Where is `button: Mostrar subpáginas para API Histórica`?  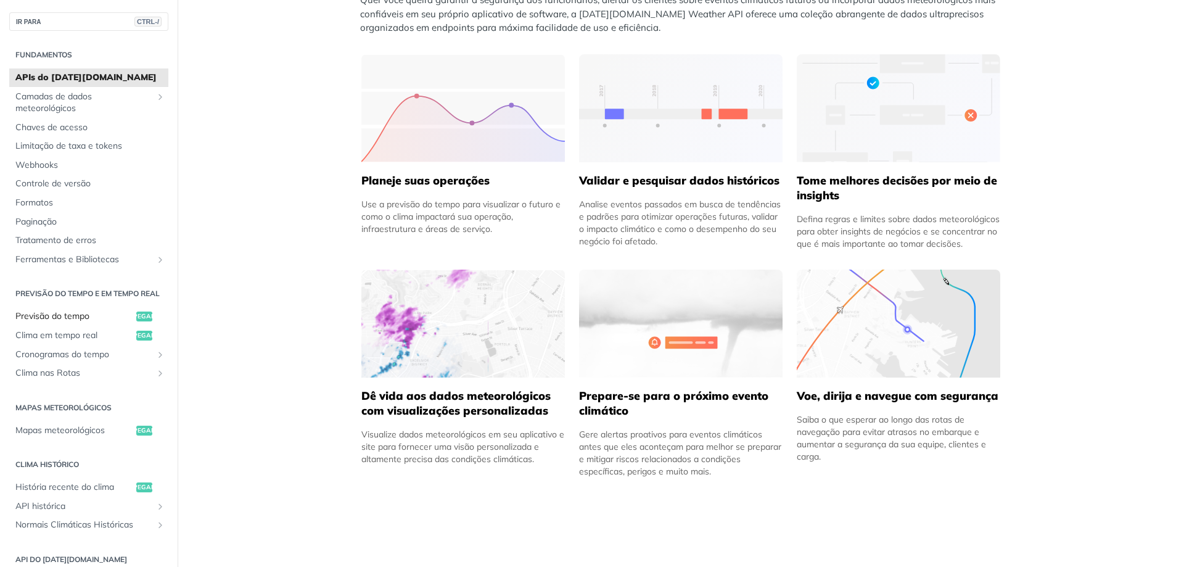 button: Mostrar subpáginas para API Histórica is located at coordinates (160, 506).